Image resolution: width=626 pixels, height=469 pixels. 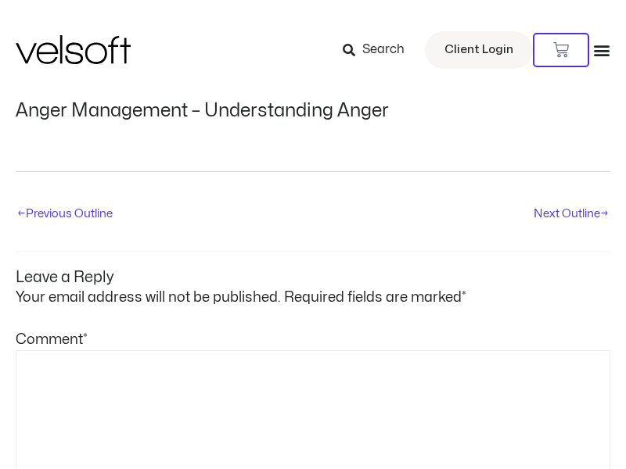 I want to click on span: Required fields are marked, so click(x=375, y=297).